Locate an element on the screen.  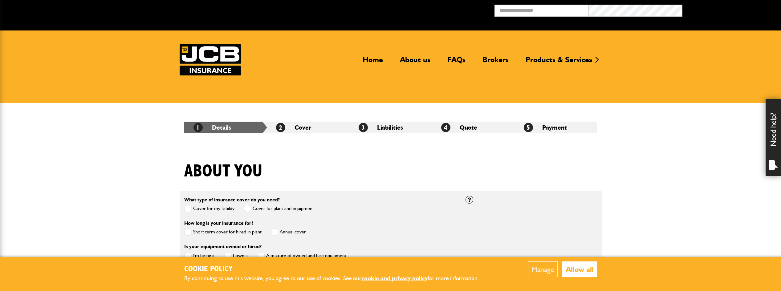
a: Products & Services is located at coordinates (559, 62).